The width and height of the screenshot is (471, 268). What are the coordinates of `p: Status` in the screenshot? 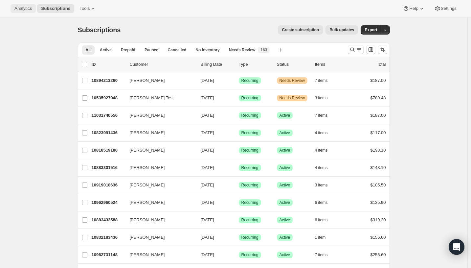 It's located at (293, 64).